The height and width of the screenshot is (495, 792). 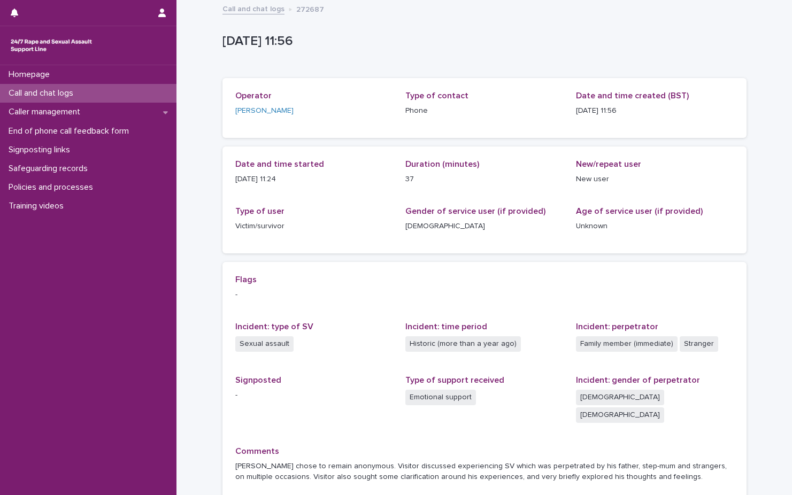 I want to click on span: Comments, so click(x=257, y=451).